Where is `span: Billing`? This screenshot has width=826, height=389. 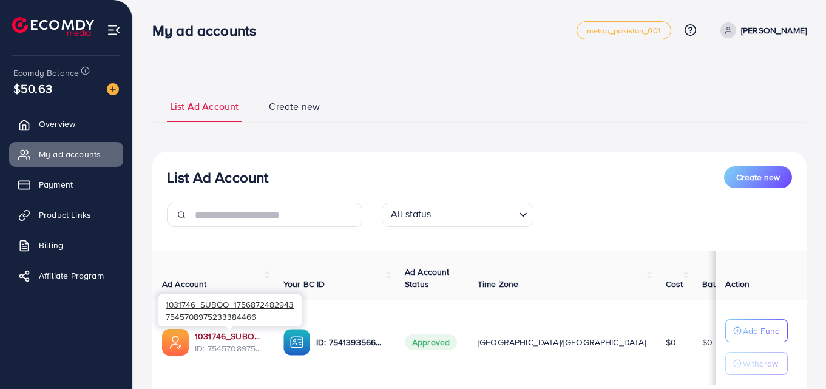 span: Billing is located at coordinates (51, 245).